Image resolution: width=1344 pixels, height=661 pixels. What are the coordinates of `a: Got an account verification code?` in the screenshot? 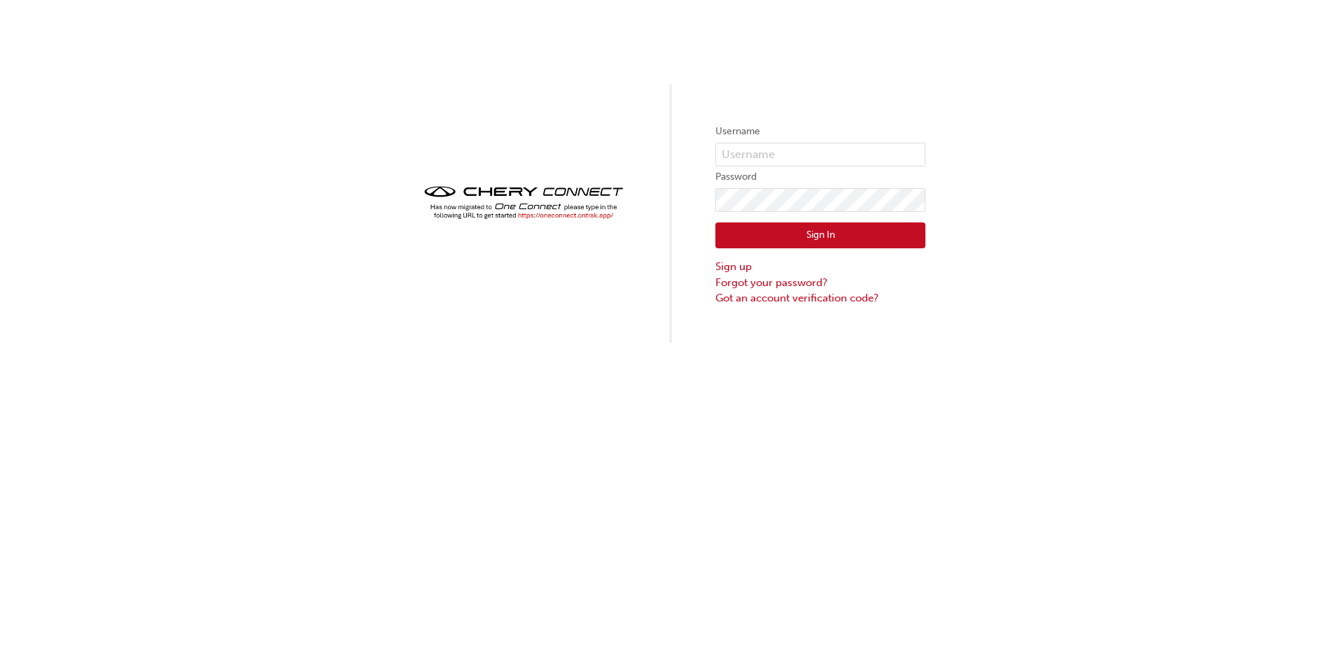 It's located at (820, 298).